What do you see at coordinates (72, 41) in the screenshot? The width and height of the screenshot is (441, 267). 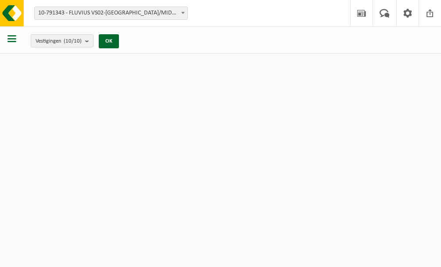 I see `count: (10/10)` at bounding box center [72, 41].